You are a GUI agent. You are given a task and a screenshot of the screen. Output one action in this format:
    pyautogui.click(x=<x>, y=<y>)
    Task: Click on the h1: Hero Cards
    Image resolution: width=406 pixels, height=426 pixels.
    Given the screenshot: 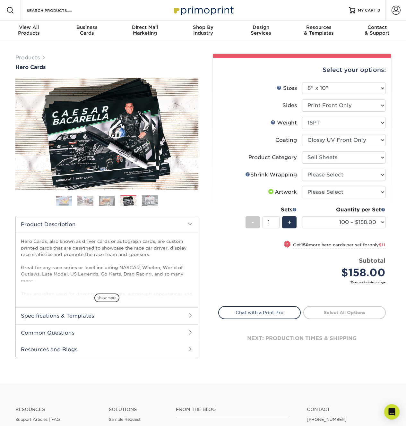 What is the action you would take?
    pyautogui.click(x=107, y=67)
    